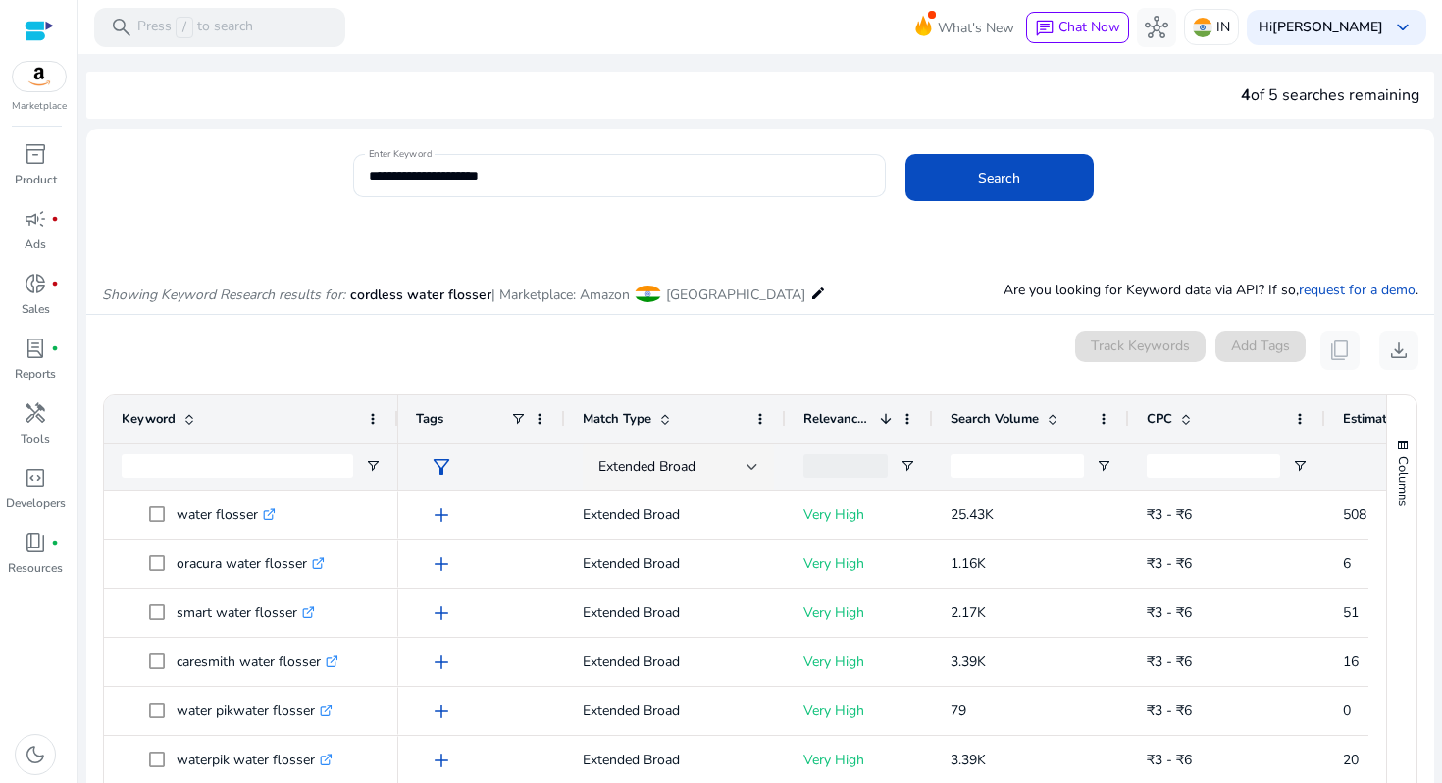  What do you see at coordinates (254, 760) in the screenshot?
I see `p: waterpik water flosser` at bounding box center [254, 760].